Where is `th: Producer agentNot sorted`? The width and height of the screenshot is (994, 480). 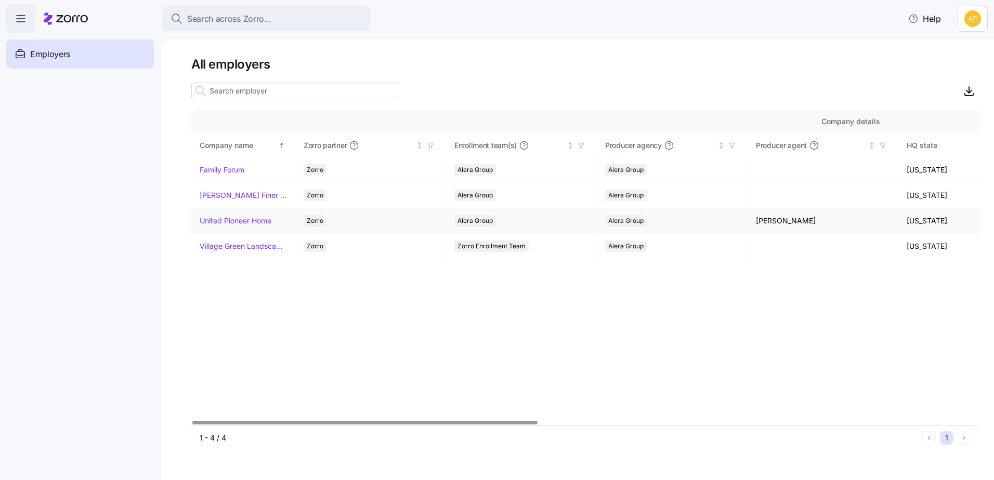
th: Producer agentNot sorted is located at coordinates (823, 146).